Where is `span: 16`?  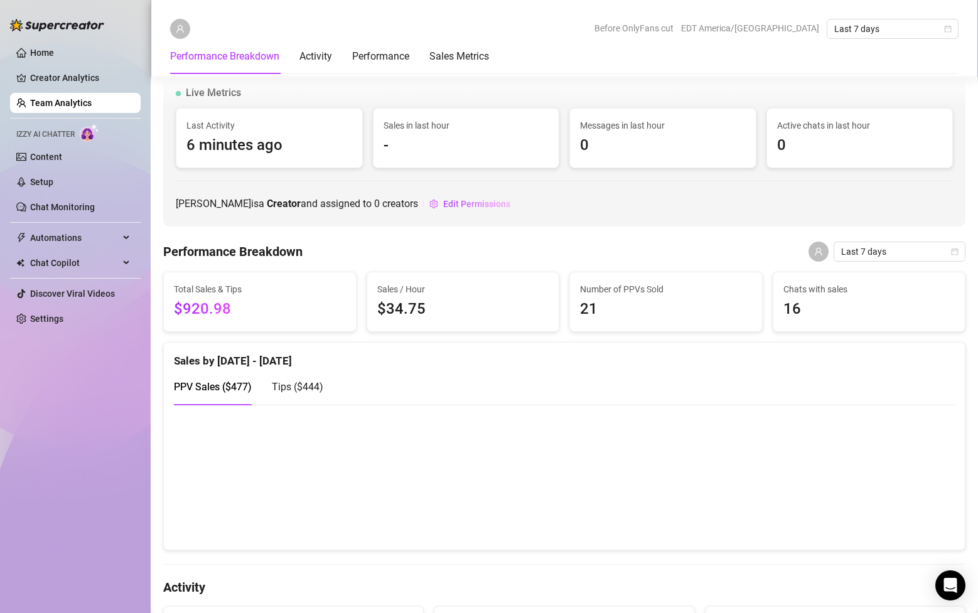 span: 16 is located at coordinates (869, 309).